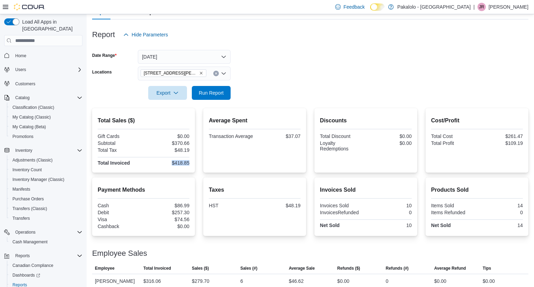  I want to click on button: My Catalog (Beta), so click(46, 127).